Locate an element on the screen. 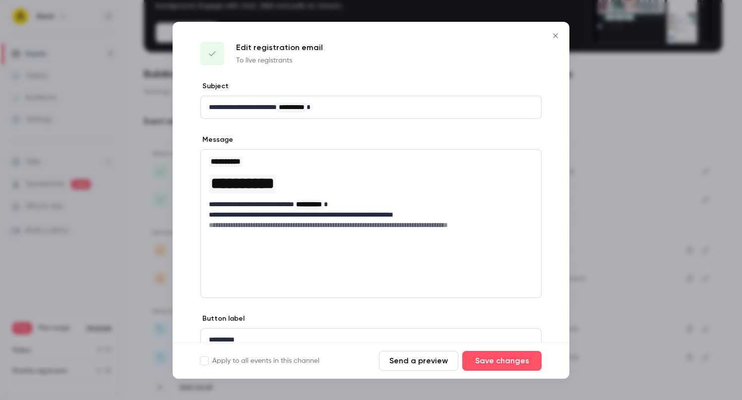 Image resolution: width=742 pixels, height=400 pixels. label: Subject is located at coordinates (214, 86).